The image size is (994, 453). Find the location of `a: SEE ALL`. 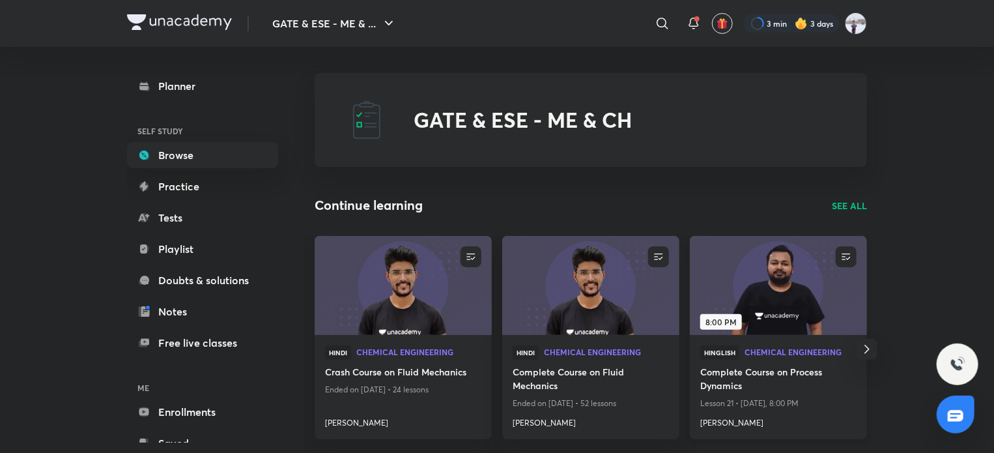

a: SEE ALL is located at coordinates (850, 205).